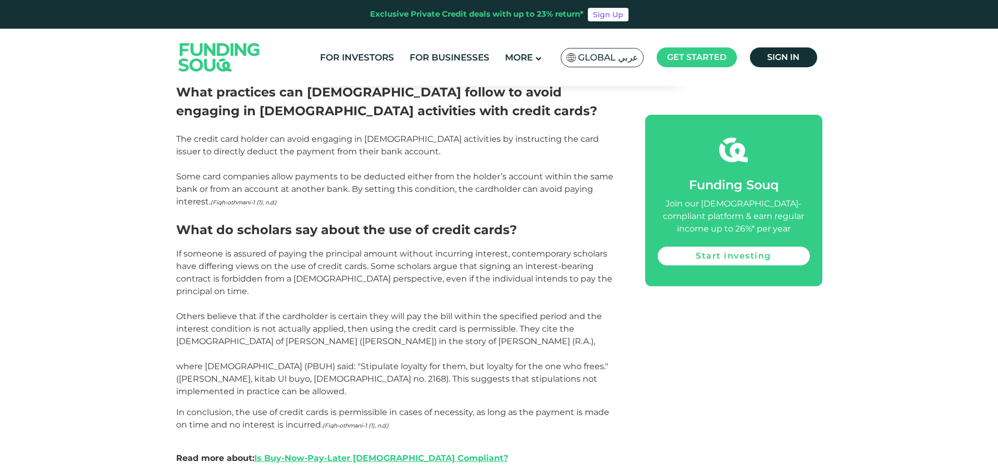 The image size is (998, 475). What do you see at coordinates (347, 229) in the screenshot?
I see `span: What do scholars say about the use of credit cards?` at bounding box center [347, 229].